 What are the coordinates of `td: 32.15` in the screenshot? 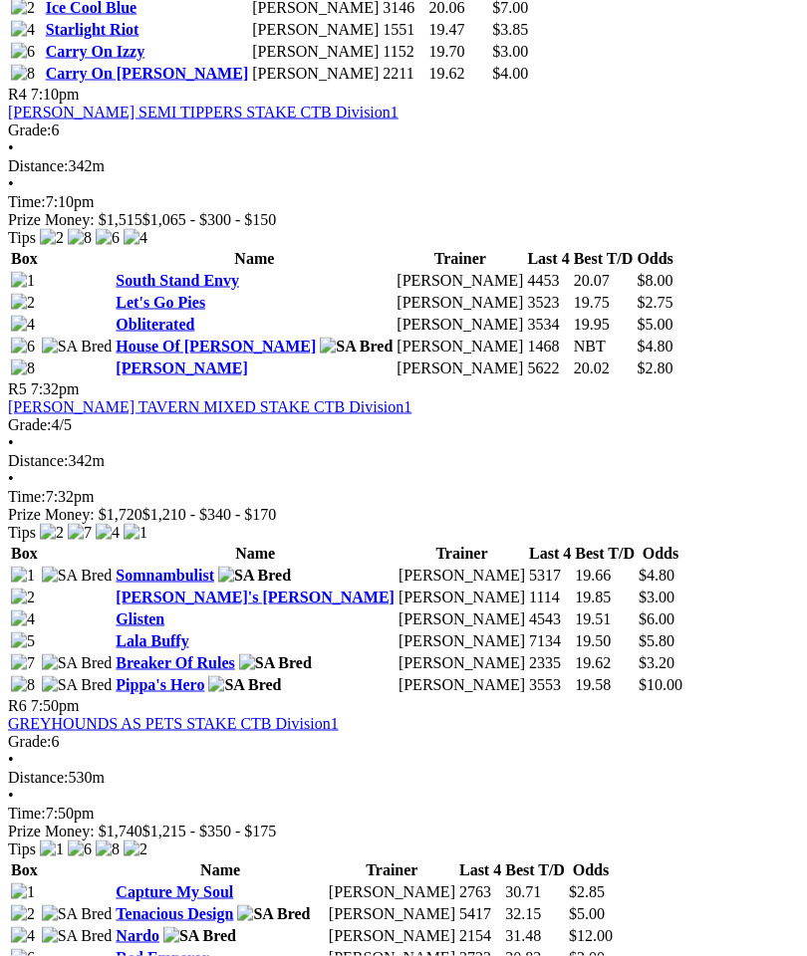 It's located at (535, 914).